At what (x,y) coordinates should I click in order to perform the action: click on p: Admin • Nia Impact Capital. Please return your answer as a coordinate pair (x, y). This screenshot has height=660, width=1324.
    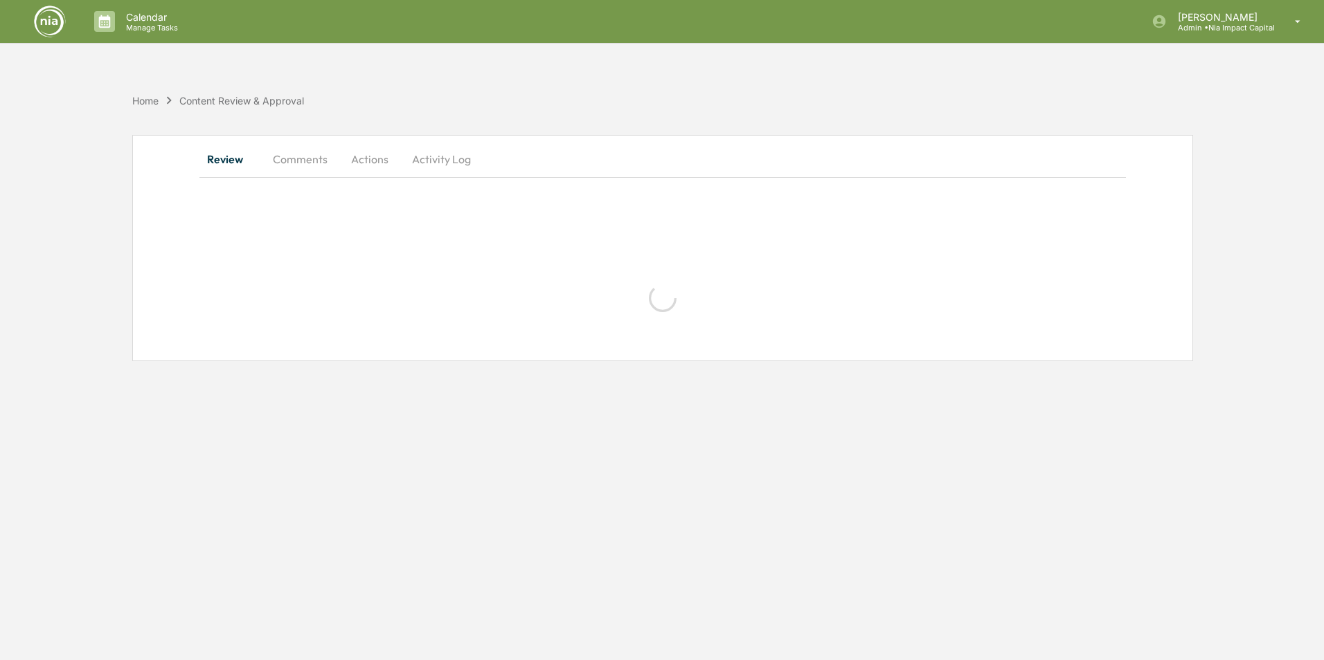
    Looking at the image, I should click on (1221, 28).